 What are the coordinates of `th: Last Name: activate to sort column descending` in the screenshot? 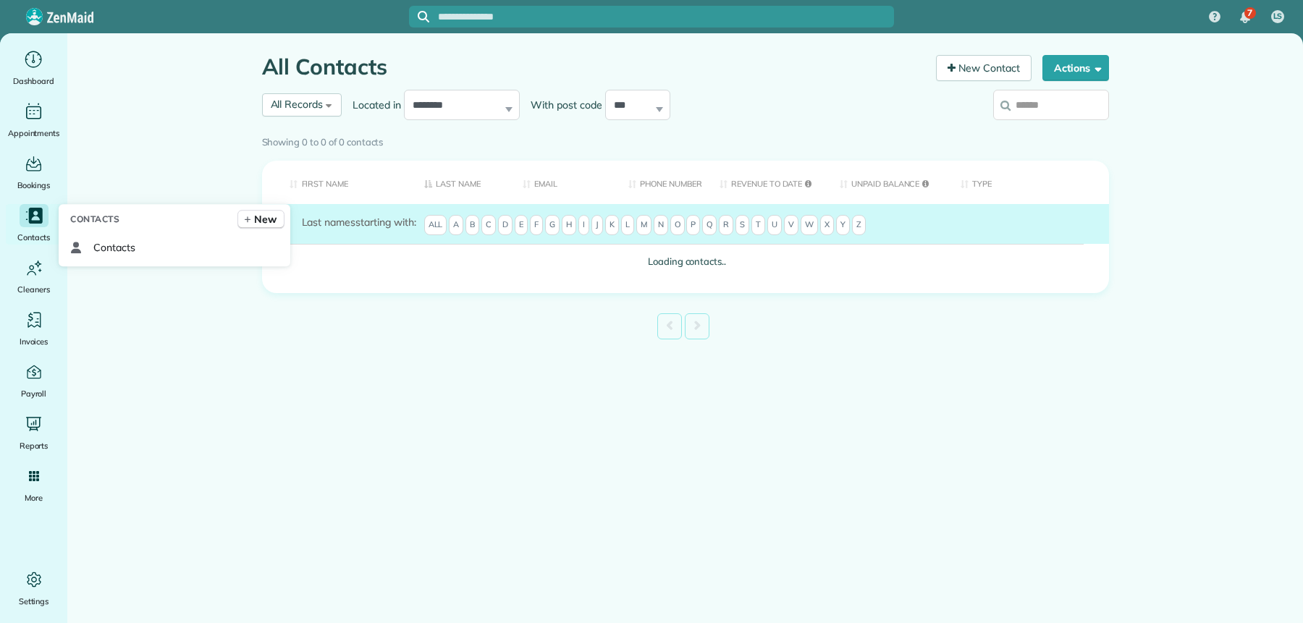 It's located at (463, 182).